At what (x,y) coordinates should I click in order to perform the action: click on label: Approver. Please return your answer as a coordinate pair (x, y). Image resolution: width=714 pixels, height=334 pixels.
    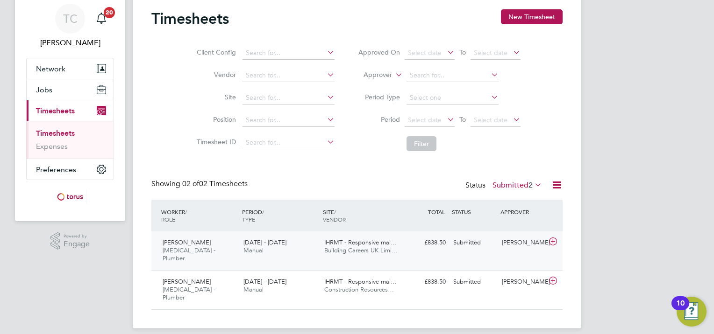
    Looking at the image, I should click on (371, 75).